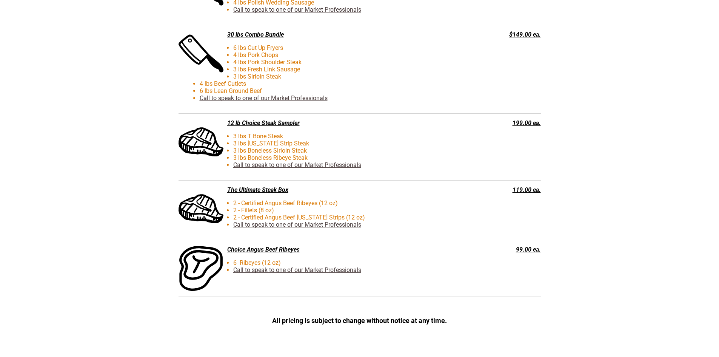 This screenshot has width=719, height=357. What do you see at coordinates (335, 136) in the screenshot?
I see `li: 3 lbs T Bone Steak` at bounding box center [335, 136].